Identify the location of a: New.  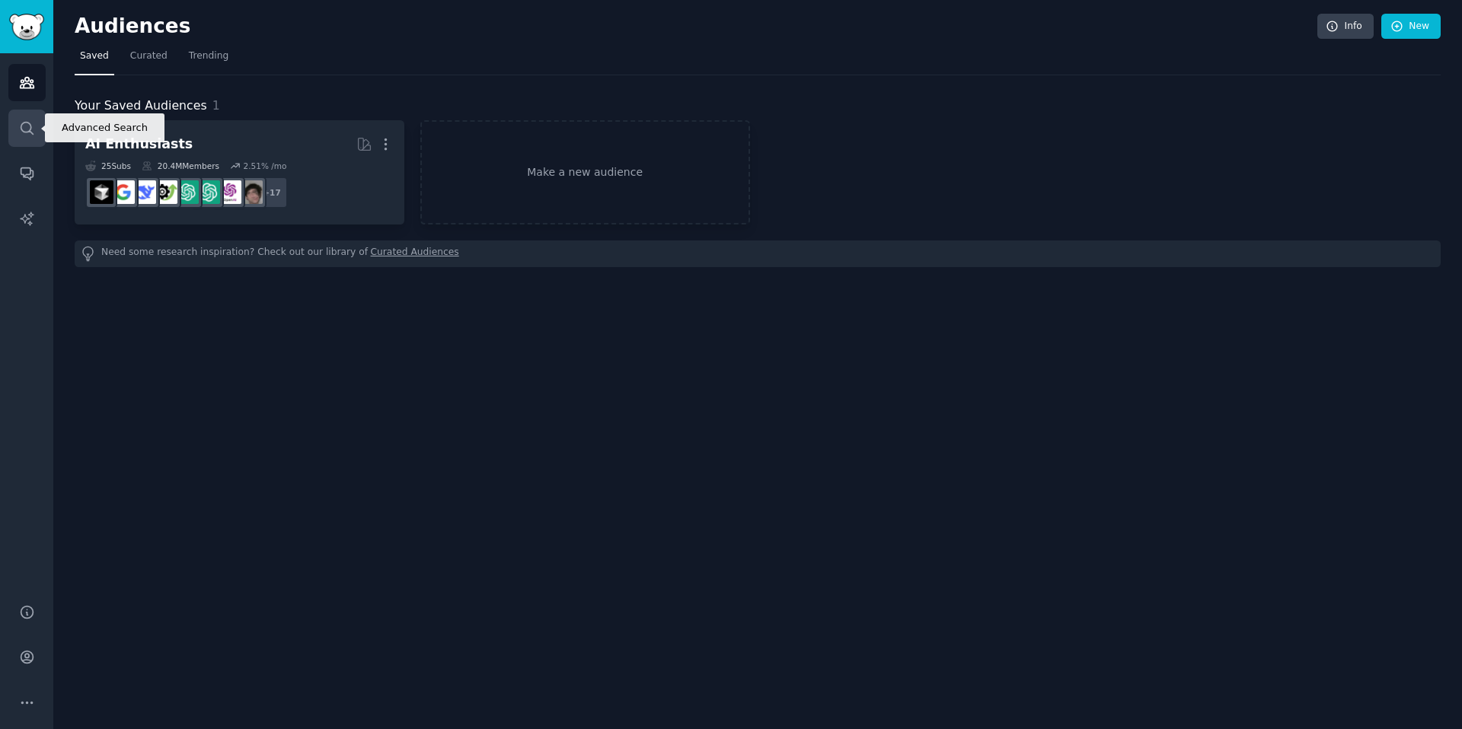
(1411, 27).